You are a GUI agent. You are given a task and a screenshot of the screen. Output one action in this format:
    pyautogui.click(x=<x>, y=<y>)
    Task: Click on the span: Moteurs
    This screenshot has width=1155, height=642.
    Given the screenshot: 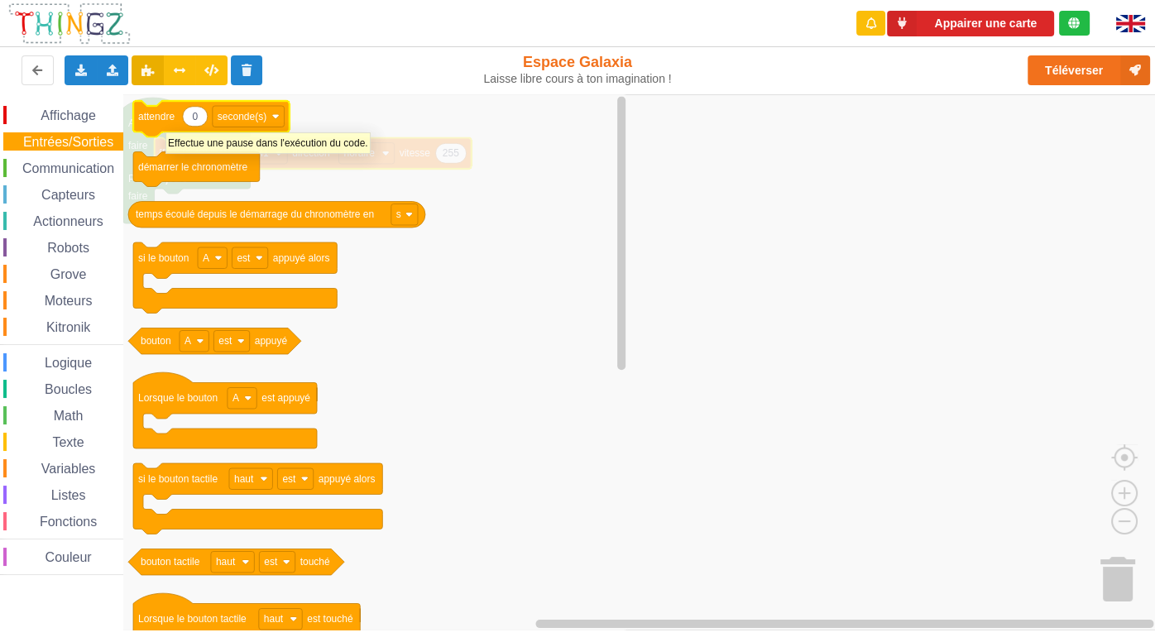 What is the action you would take?
    pyautogui.click(x=69, y=300)
    